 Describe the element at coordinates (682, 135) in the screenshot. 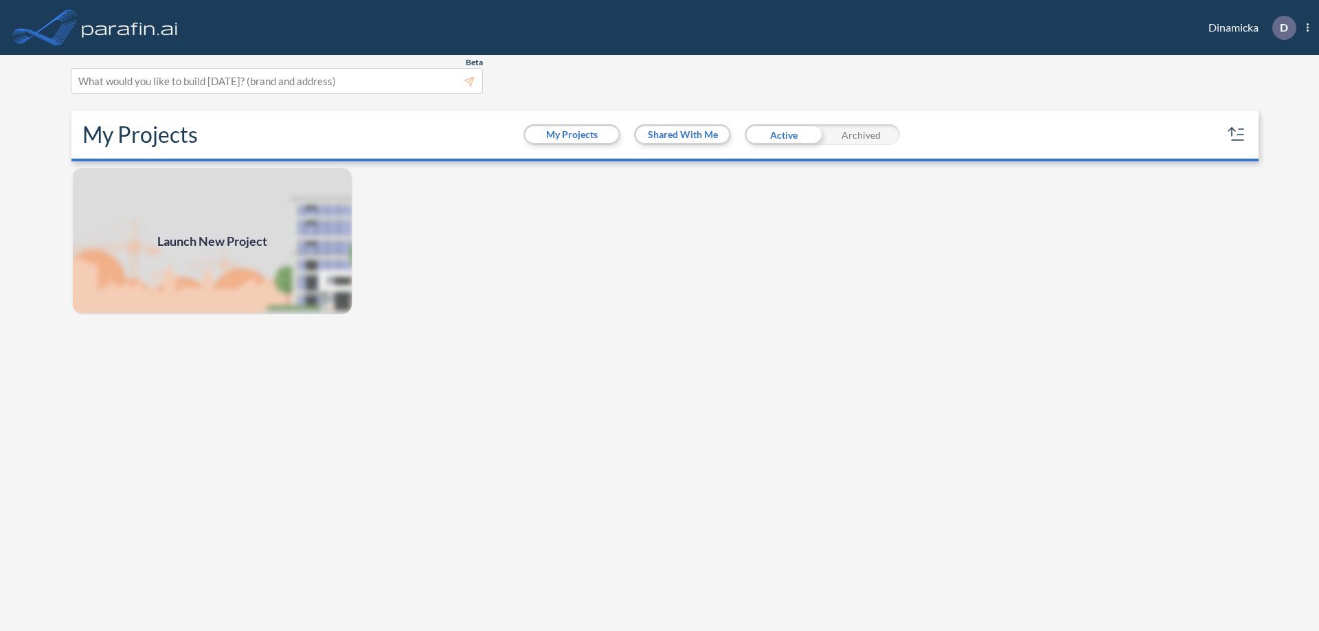

I see `button: Shared With Me` at that location.